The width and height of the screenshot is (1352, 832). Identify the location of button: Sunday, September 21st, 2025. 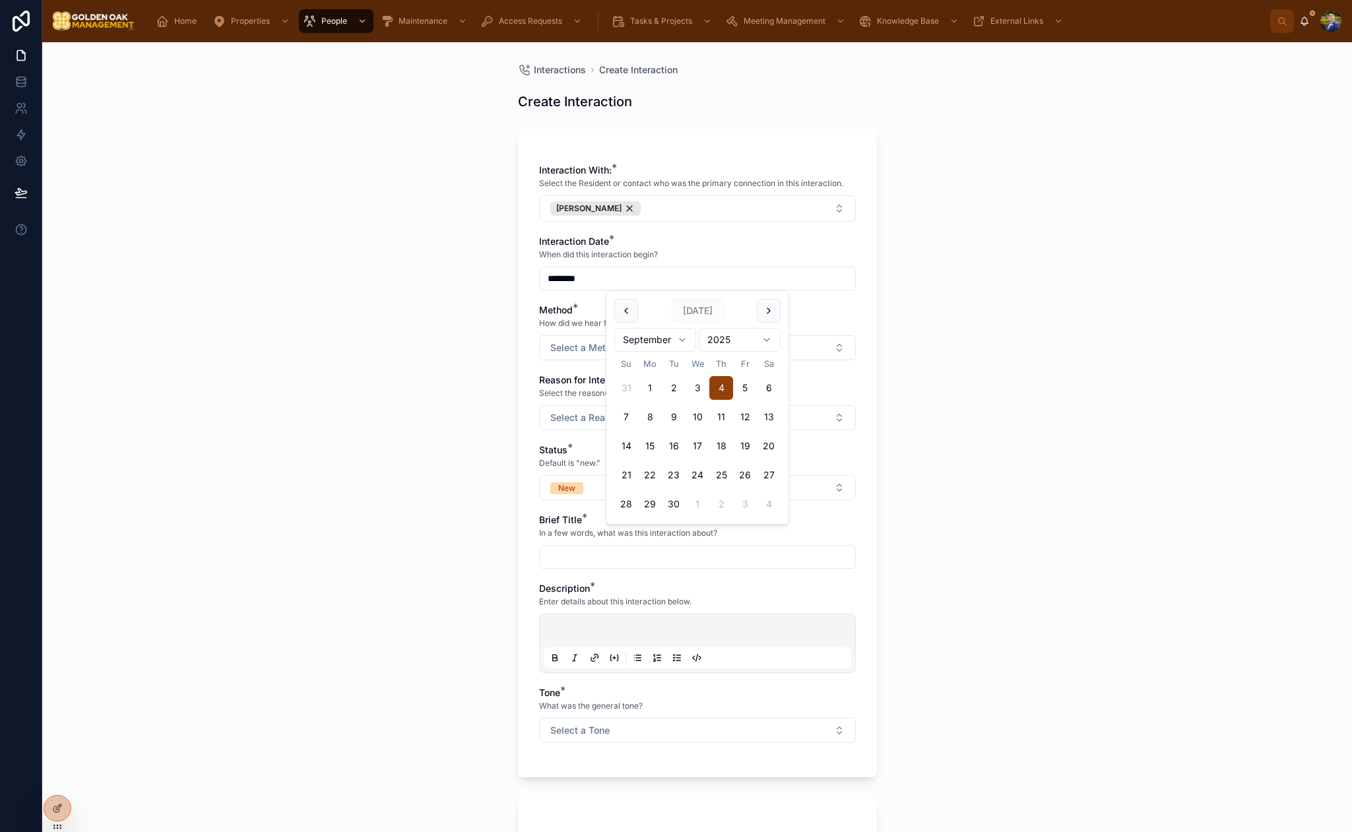
(626, 475).